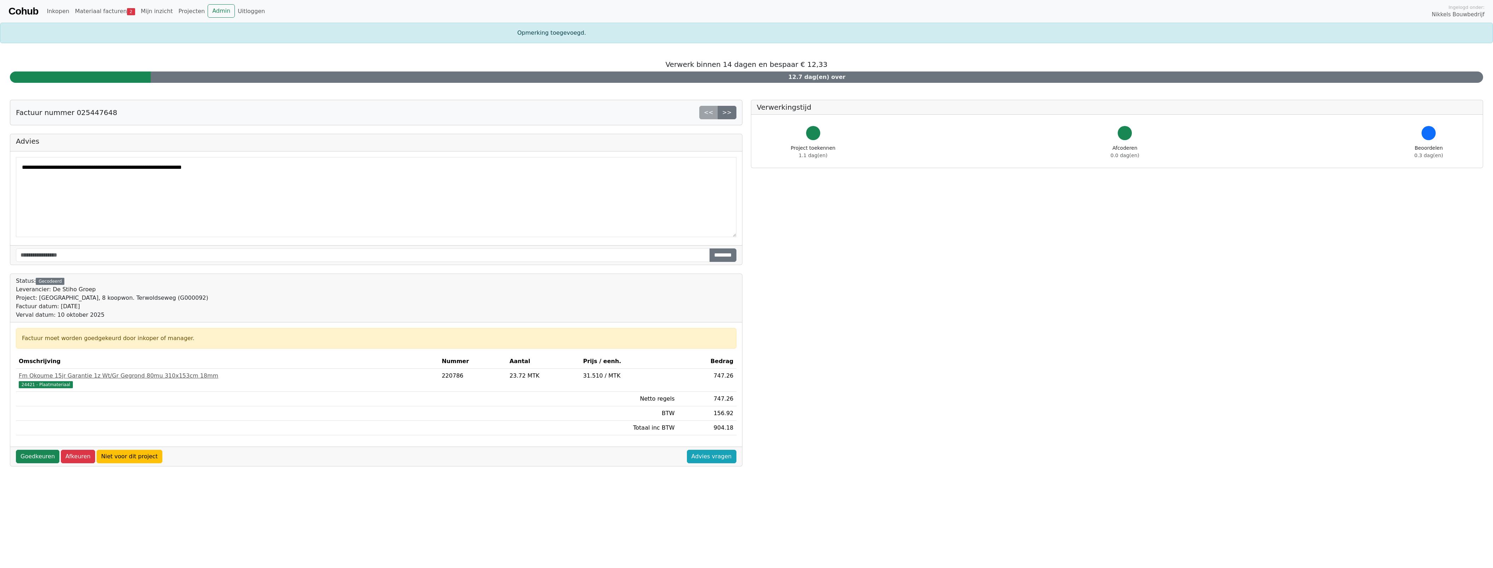 The image size is (1493, 568). What do you see at coordinates (1429, 155) in the screenshot?
I see `span: 0.3 dag(en)` at bounding box center [1429, 155].